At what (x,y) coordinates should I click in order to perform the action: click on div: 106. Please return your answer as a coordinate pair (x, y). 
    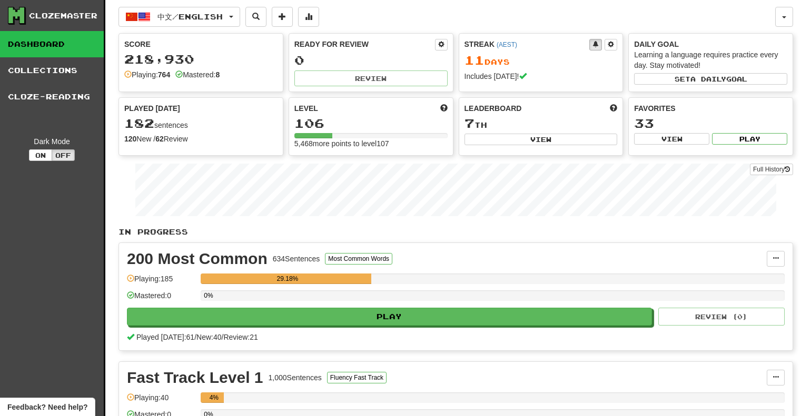
    Looking at the image, I should click on (371, 123).